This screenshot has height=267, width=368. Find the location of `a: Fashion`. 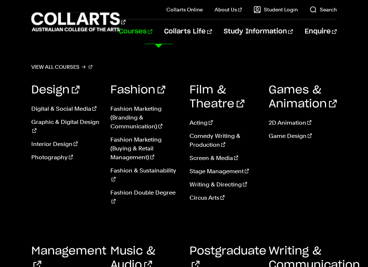

a: Fashion is located at coordinates (138, 90).